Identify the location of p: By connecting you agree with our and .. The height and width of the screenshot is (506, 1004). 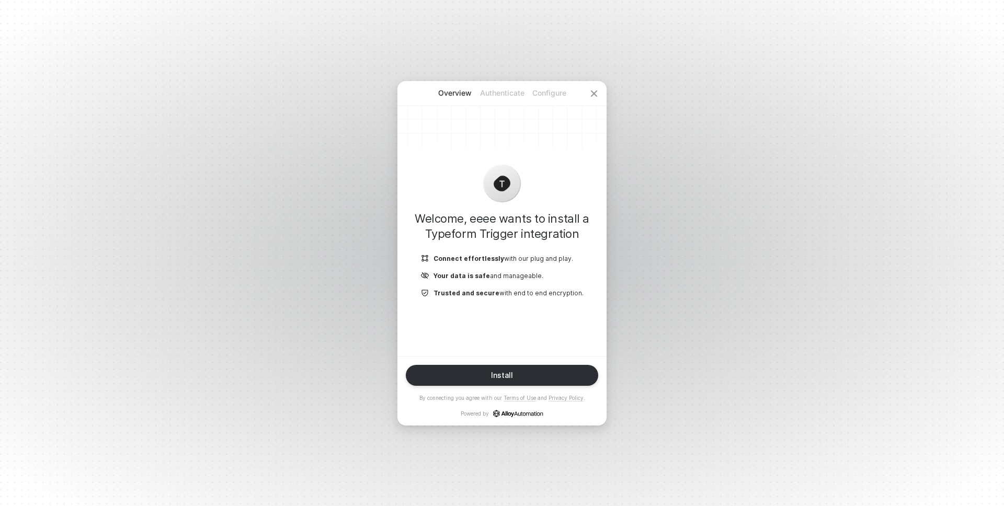
(502, 398).